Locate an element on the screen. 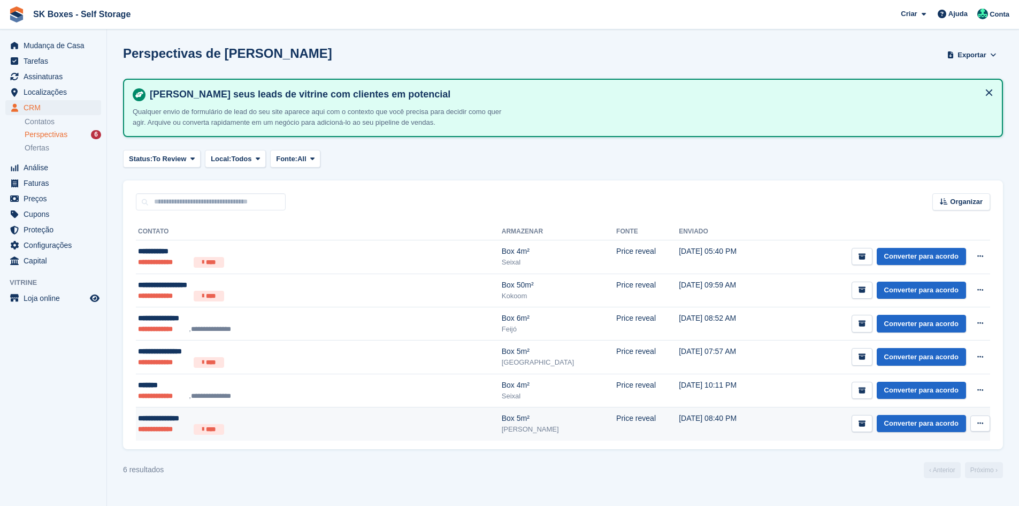  button: Status: To Review is located at coordinates (162, 158).